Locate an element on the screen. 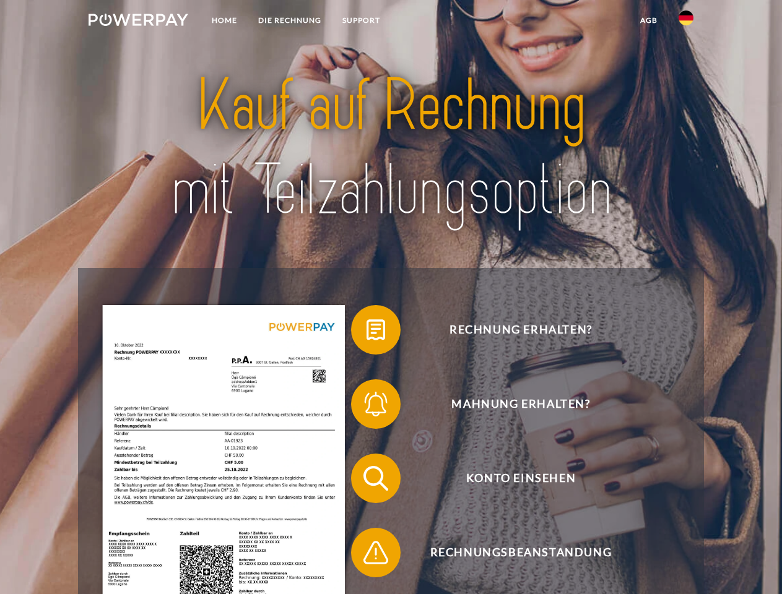  button: Mahnung erhalten? is located at coordinates (512, 404).